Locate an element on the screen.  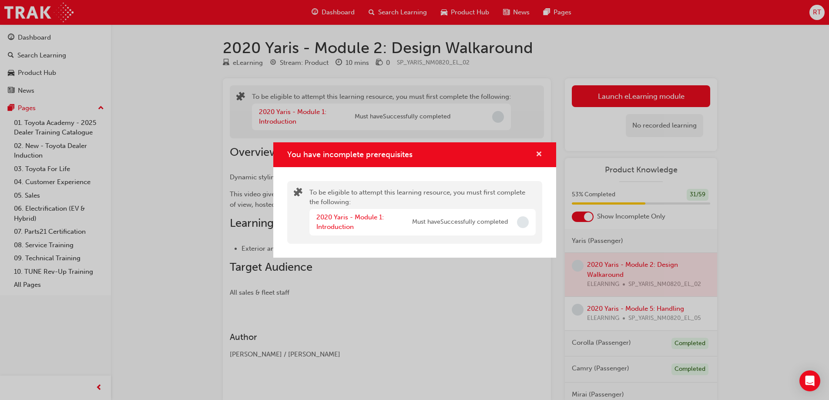
div: You have incomplete prerequisites is located at coordinates (415, 200).